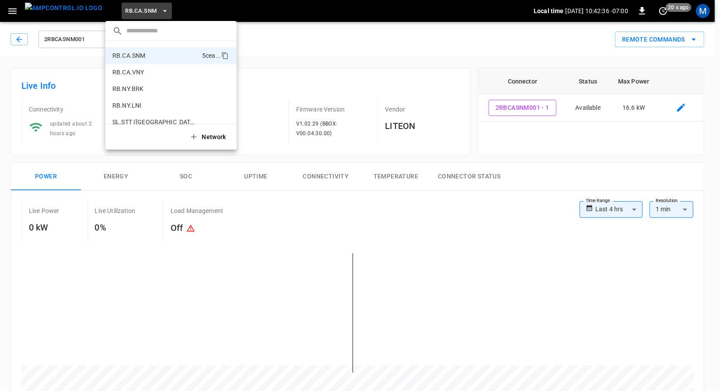 The image size is (720, 391). I want to click on p: RB.NY.BRK, so click(128, 89).